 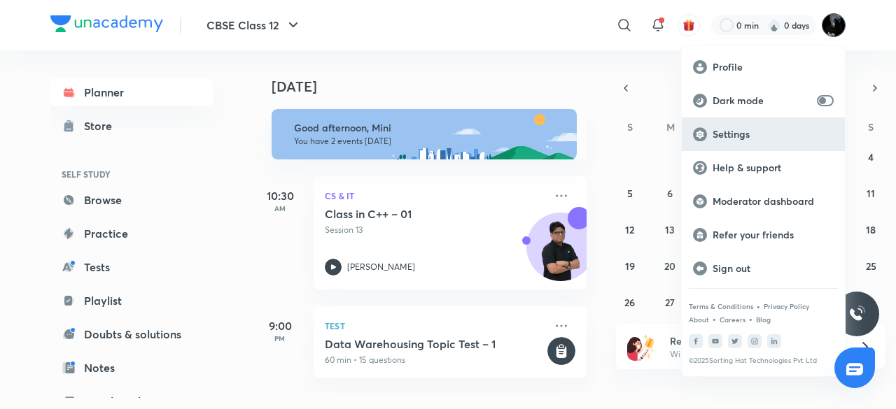 What do you see at coordinates (763, 168) in the screenshot?
I see `a: Help & support` at bounding box center [763, 168].